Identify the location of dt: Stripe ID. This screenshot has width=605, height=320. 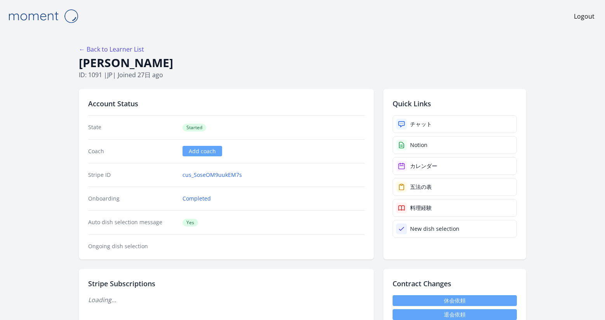
(132, 175).